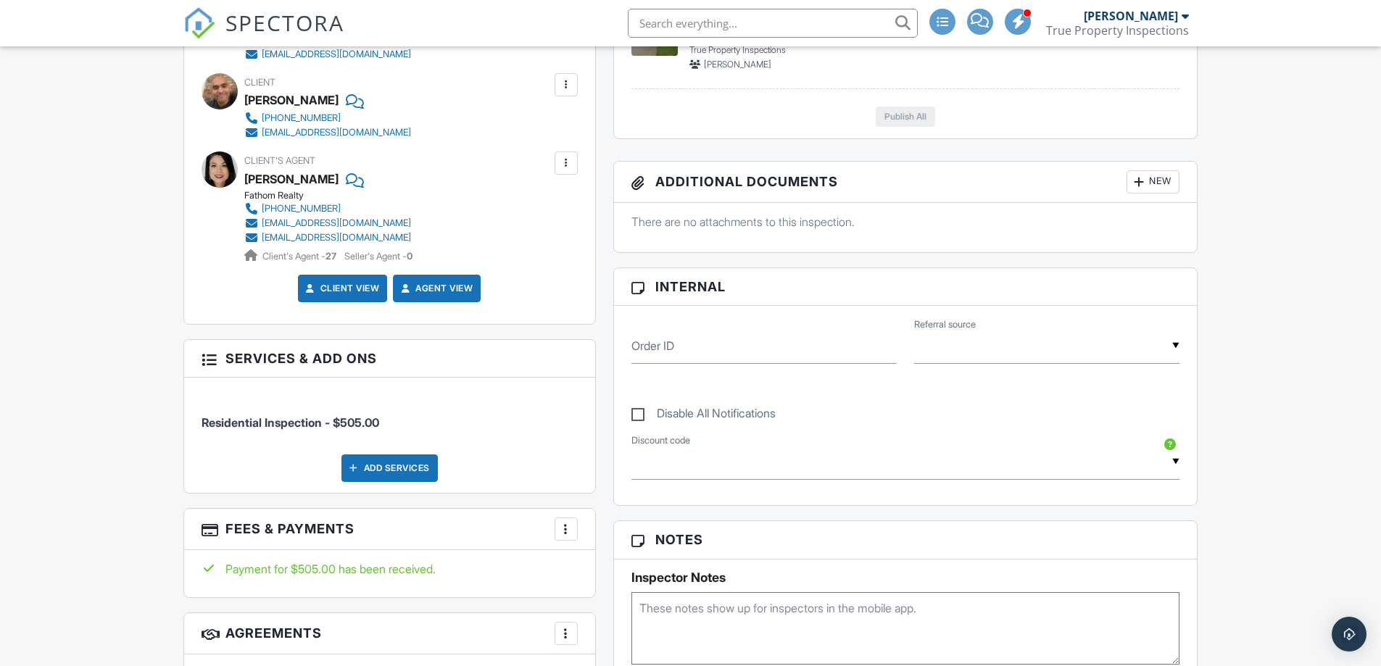  Describe the element at coordinates (285, 22) in the screenshot. I see `span: SPECTORA` at that location.